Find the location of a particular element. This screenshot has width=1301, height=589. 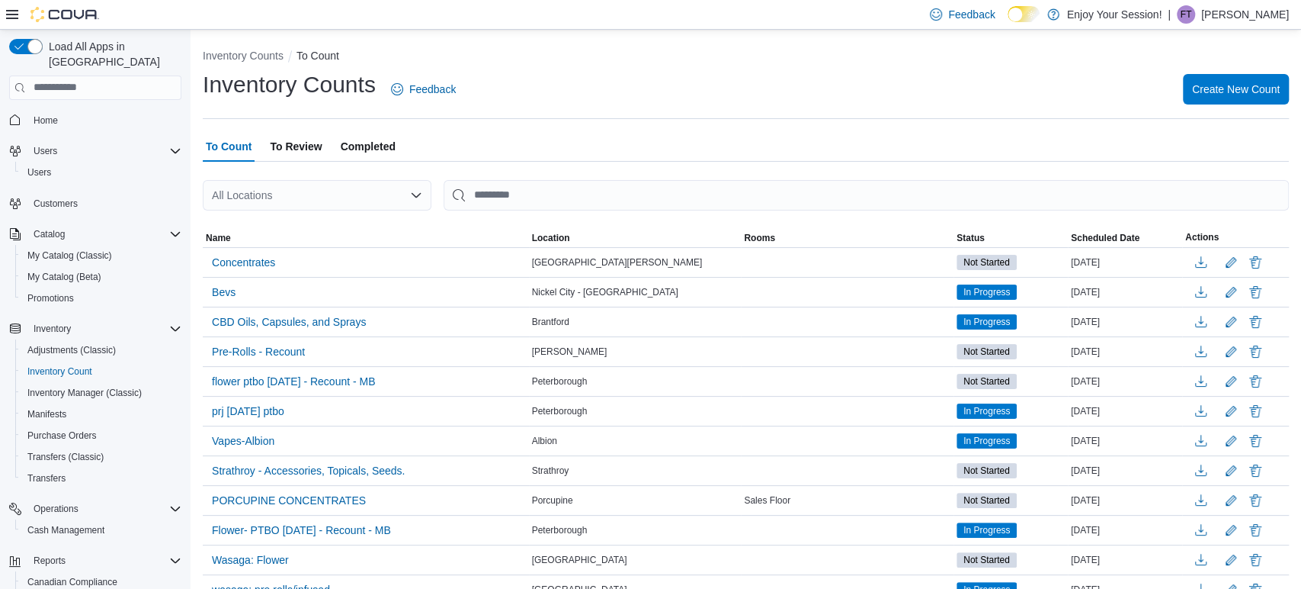

button: Create New Count is located at coordinates (1236, 89).